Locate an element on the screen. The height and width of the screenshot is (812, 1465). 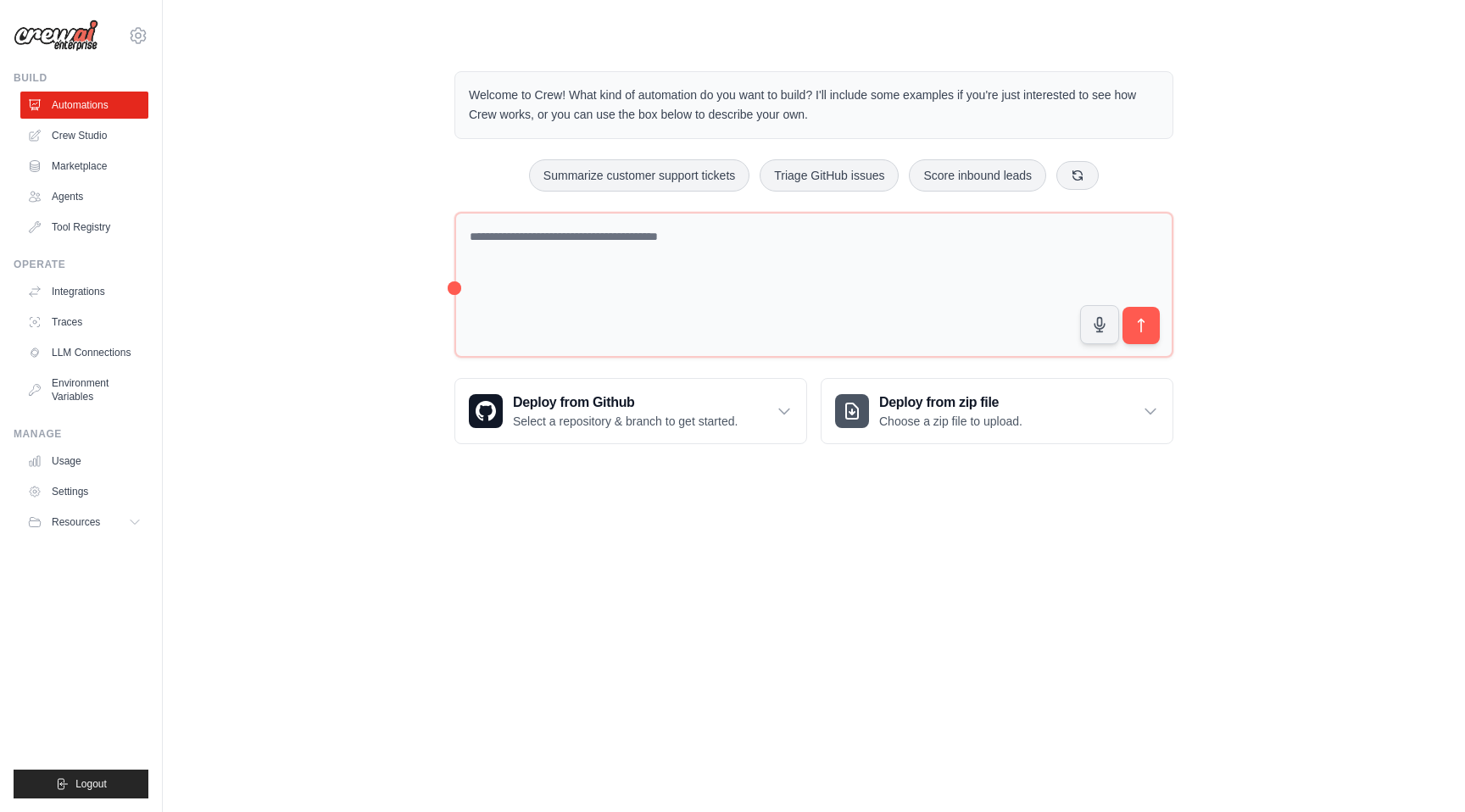
h3: Deploy from Github is located at coordinates (625, 403).